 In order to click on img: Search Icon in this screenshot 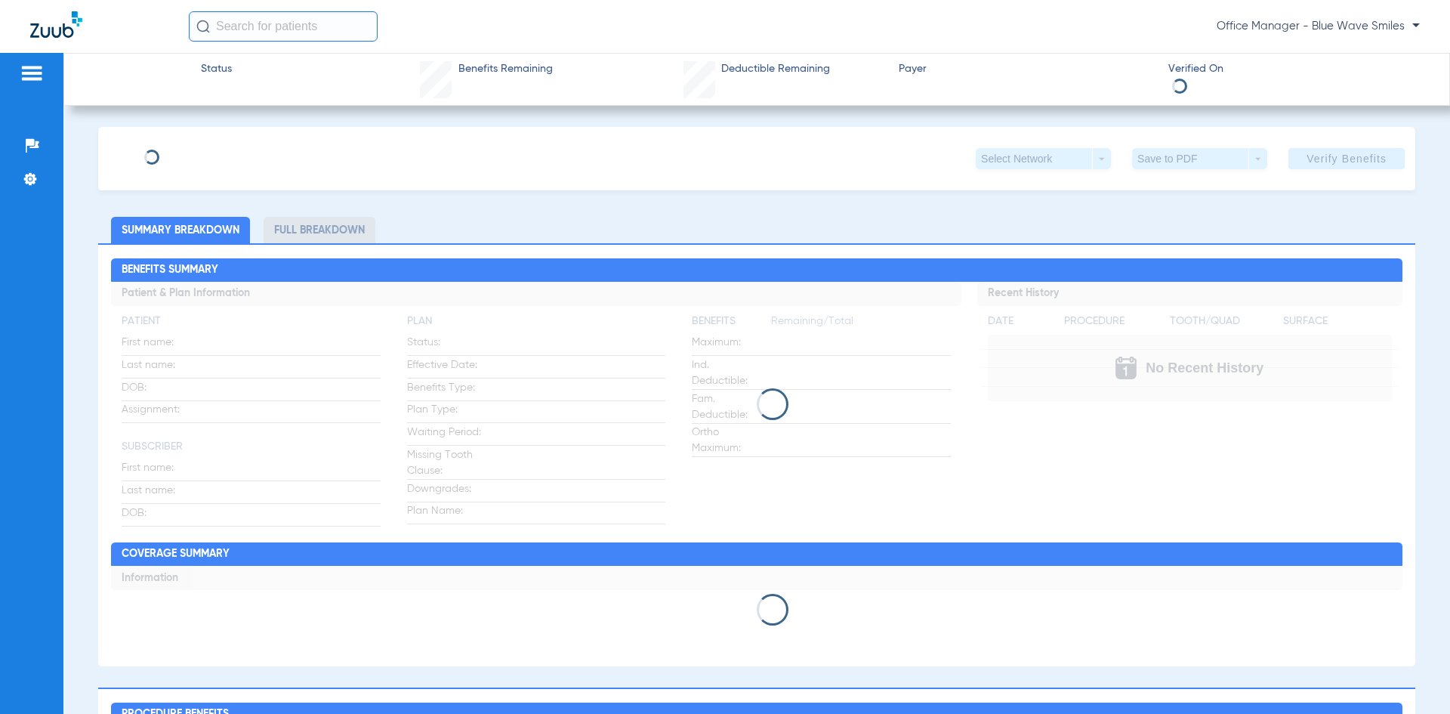, I will do `click(203, 26)`.